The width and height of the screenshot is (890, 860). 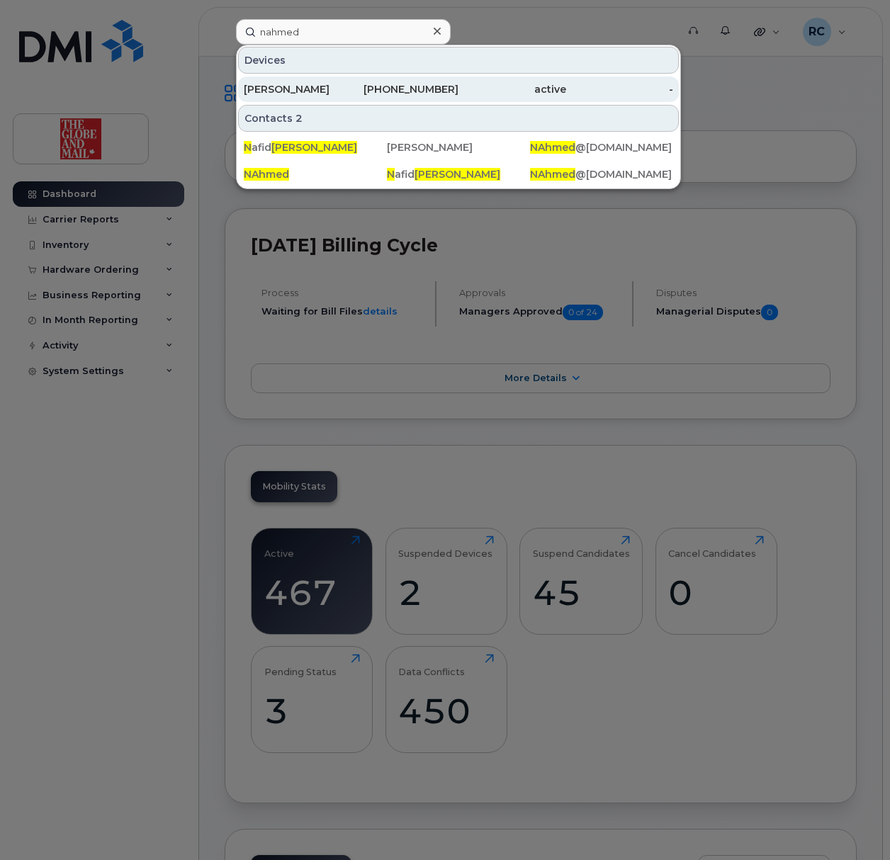 I want to click on div: Devices, so click(x=458, y=60).